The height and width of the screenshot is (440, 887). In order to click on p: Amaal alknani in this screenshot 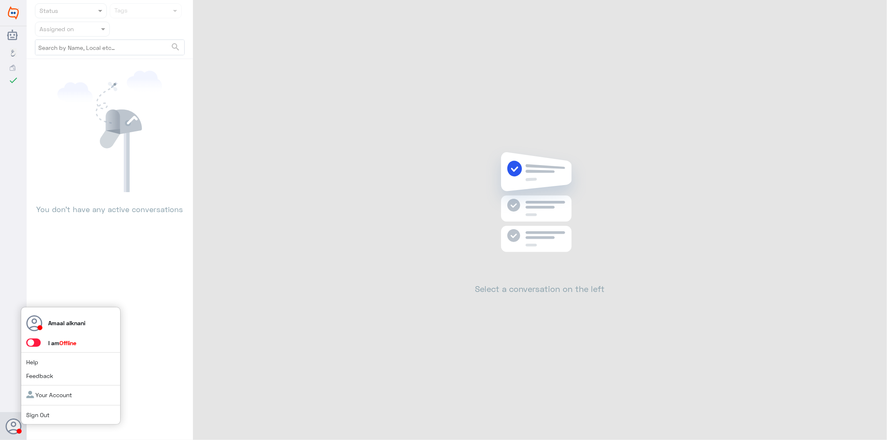, I will do `click(67, 323)`.